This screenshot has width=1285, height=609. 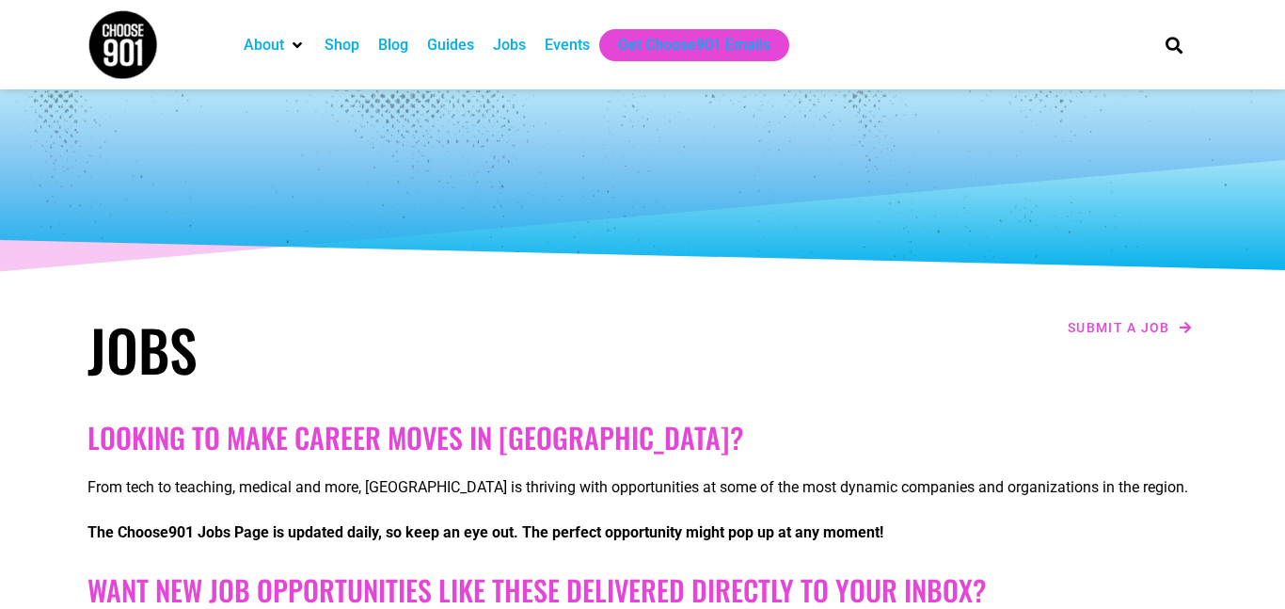 I want to click on div: Guides, so click(x=451, y=45).